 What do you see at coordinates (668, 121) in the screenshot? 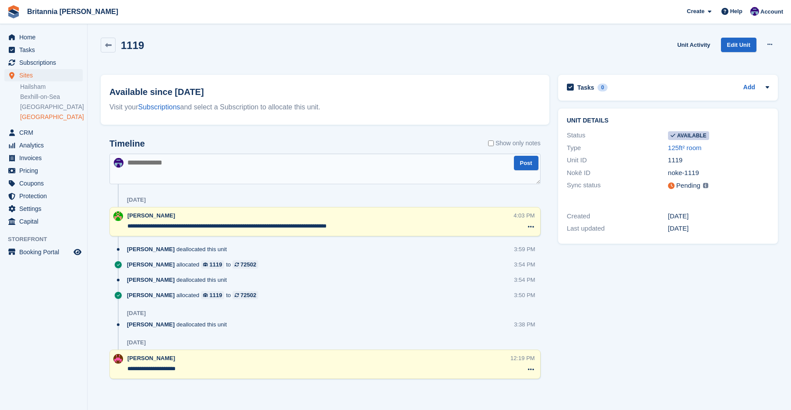
I see `h2: Unit details` at bounding box center [668, 121].